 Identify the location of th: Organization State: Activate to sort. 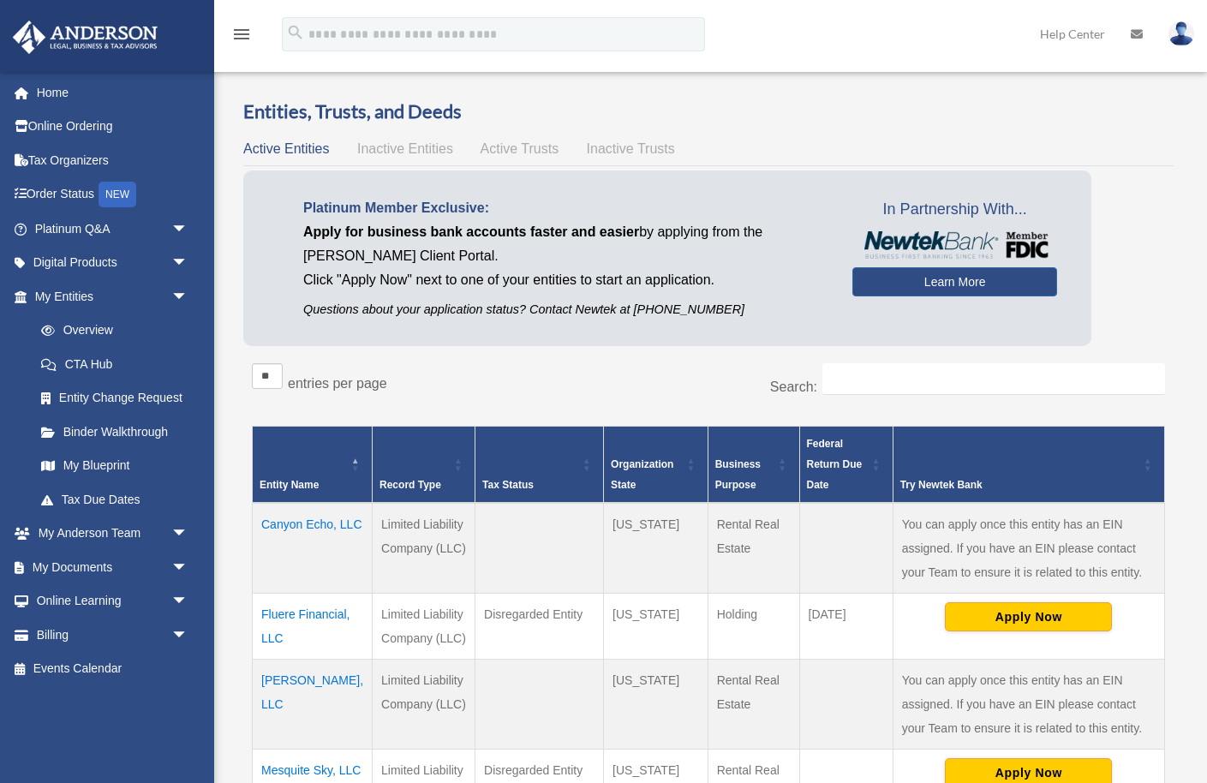
(656, 465).